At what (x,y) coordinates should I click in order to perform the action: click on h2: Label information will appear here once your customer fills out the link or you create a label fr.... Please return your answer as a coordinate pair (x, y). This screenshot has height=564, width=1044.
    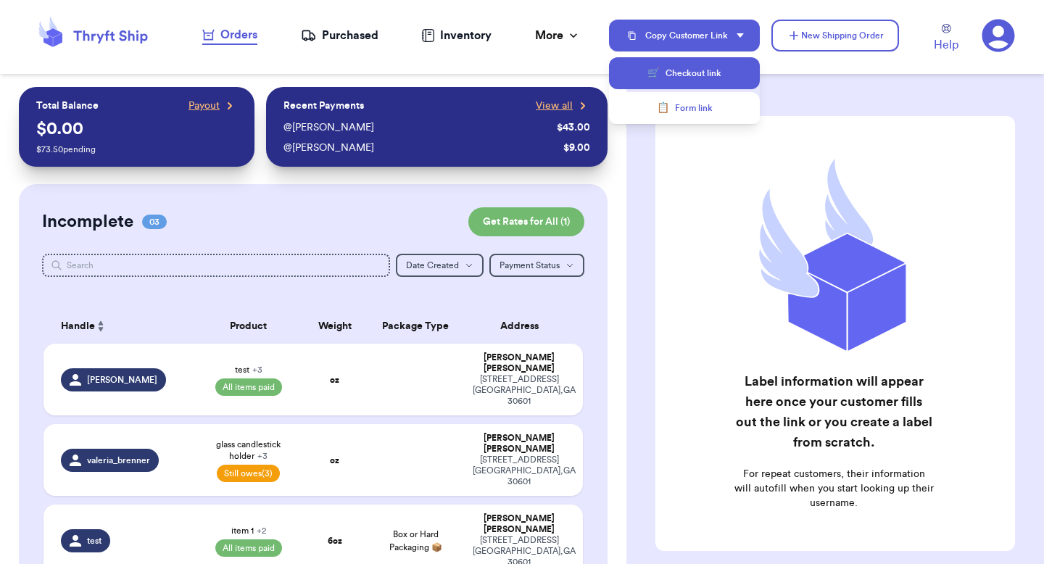
    Looking at the image, I should click on (834, 412).